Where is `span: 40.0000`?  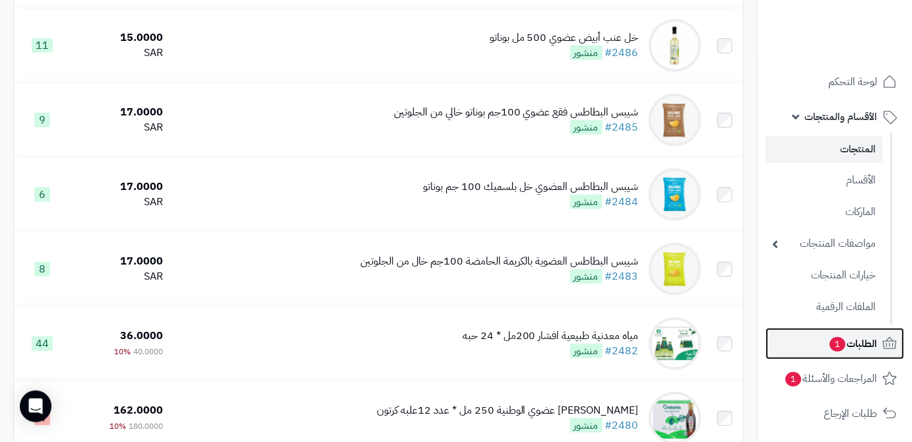
span: 40.0000 is located at coordinates (148, 352).